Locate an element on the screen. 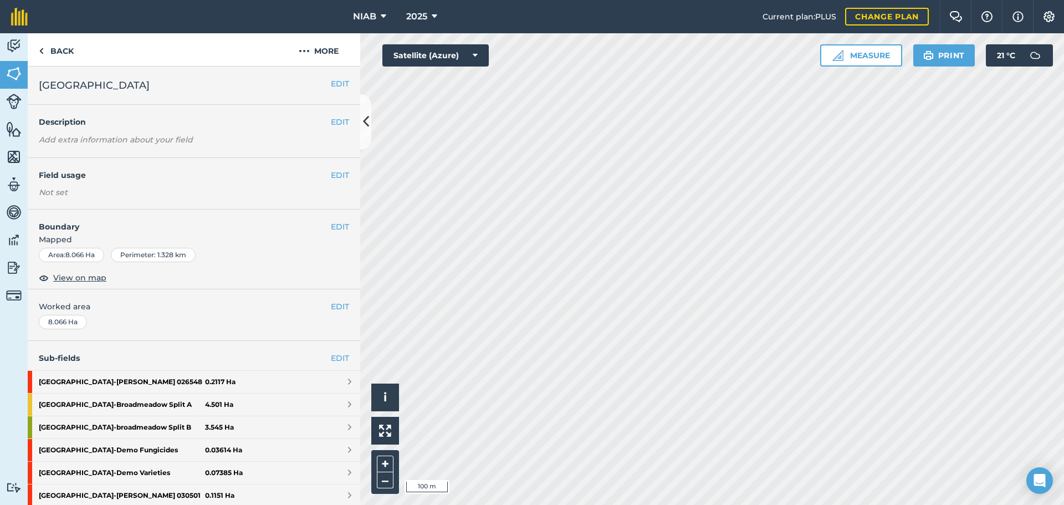 This screenshot has width=1064, height=505. div: Perimeter : 1.328 km is located at coordinates (153, 255).